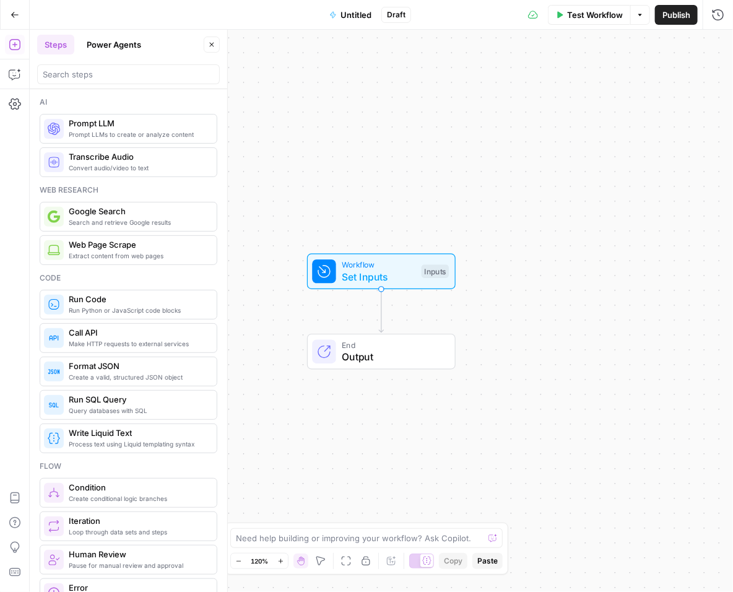  Describe the element at coordinates (137, 366) in the screenshot. I see `span: Format JSON` at that location.